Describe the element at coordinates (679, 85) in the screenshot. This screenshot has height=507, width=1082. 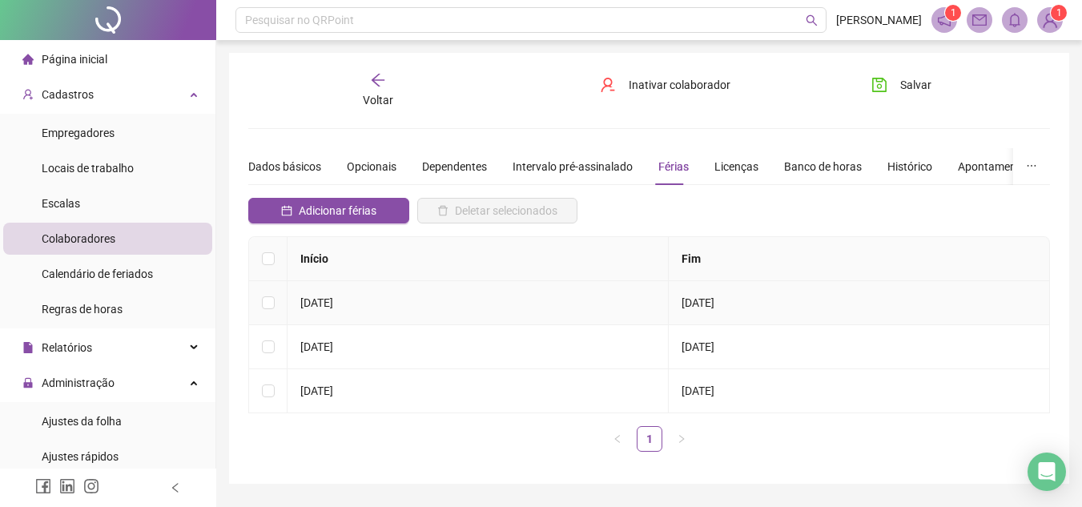
I see `span: Inativar colaborador` at that location.